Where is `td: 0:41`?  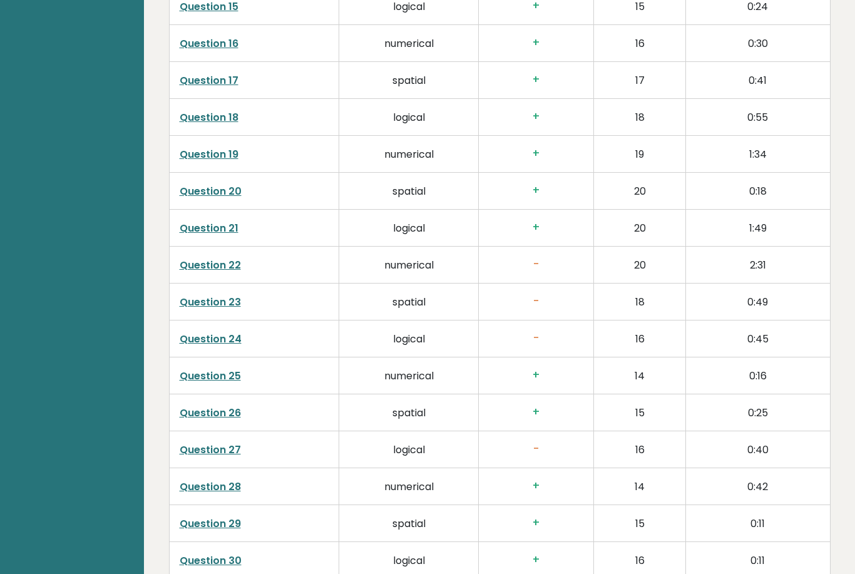 td: 0:41 is located at coordinates (758, 80).